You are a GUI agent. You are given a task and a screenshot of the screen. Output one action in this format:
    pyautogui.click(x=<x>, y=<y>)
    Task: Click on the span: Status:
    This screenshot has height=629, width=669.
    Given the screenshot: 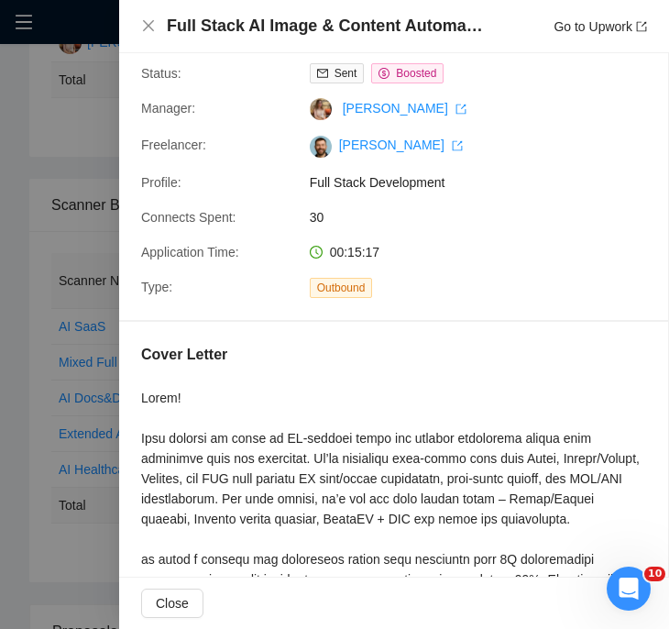 What is the action you would take?
    pyautogui.click(x=161, y=73)
    